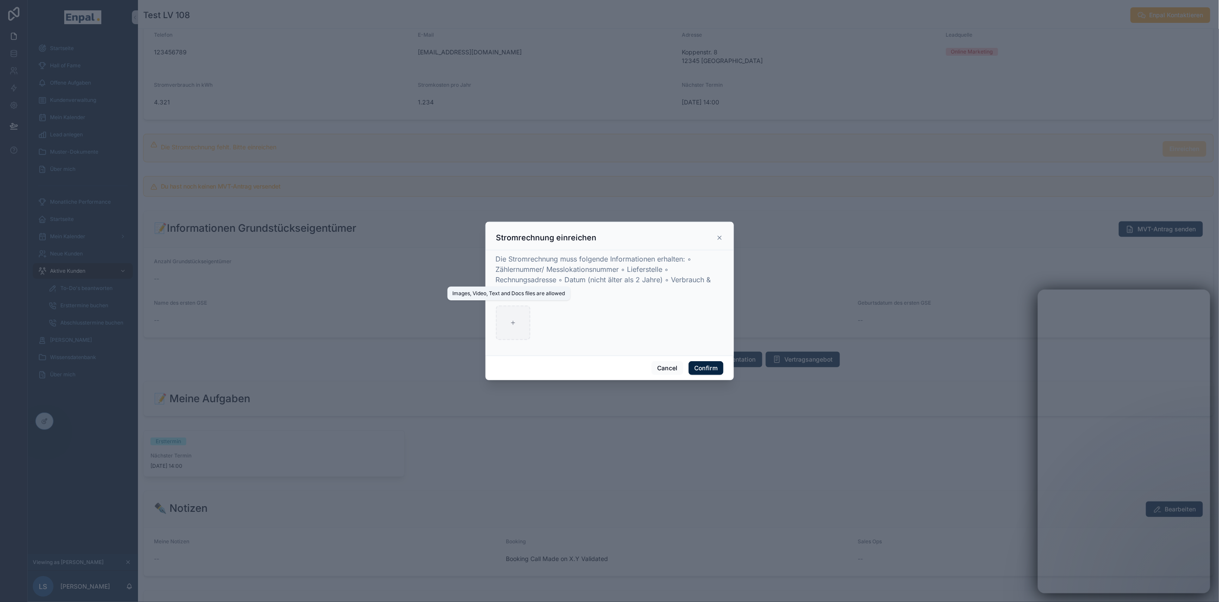 Image resolution: width=1219 pixels, height=602 pixels. I want to click on span: Die Stromrechnung muss folgende Informationen erhalten: ◦ Zählernummer/ Messlokationsnummer ◦ Lie..., so click(603, 274).